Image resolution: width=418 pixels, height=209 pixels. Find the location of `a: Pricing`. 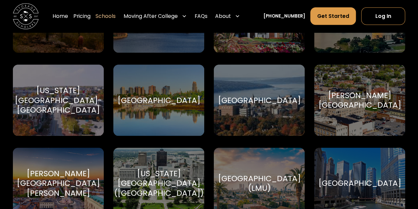

a: Pricing is located at coordinates (82, 16).